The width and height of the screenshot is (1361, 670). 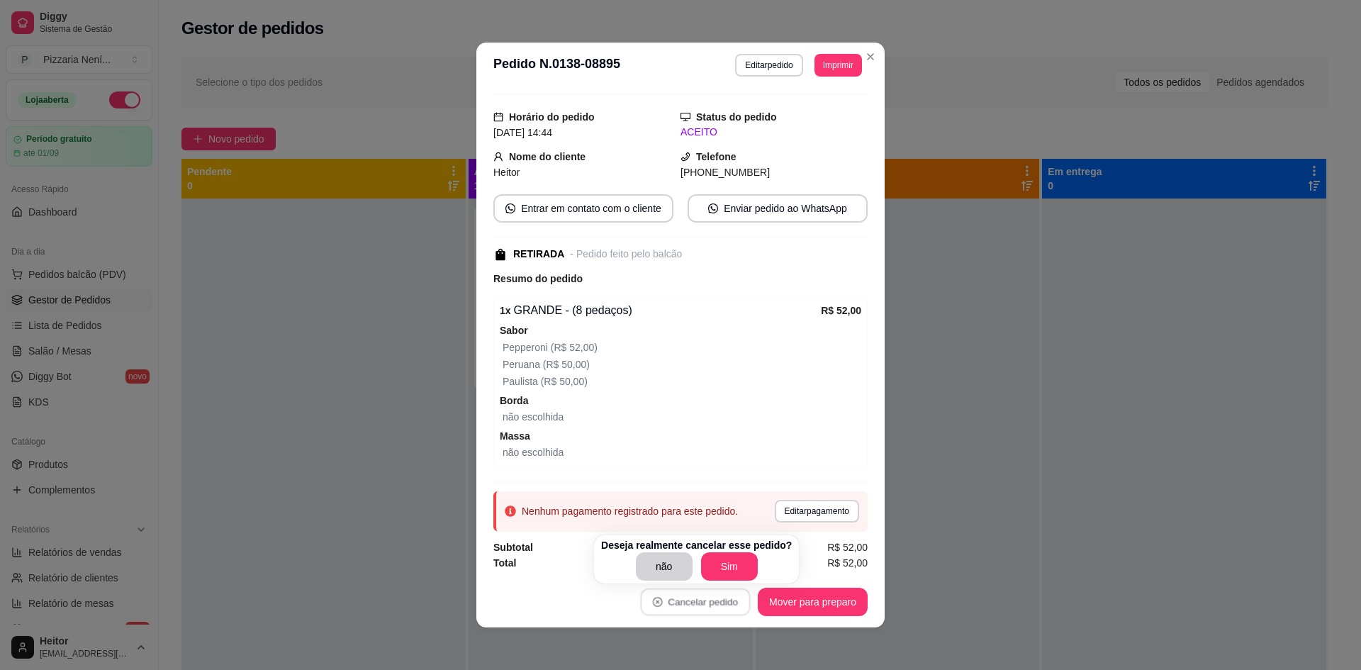 What do you see at coordinates (539, 254) in the screenshot?
I see `div: RETIRADA` at bounding box center [539, 254].